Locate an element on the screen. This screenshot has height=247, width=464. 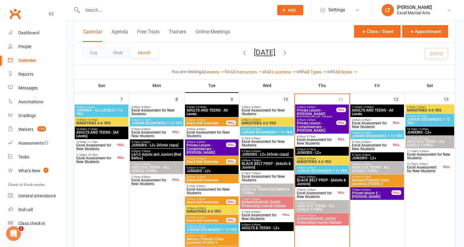
span: MINISTRIKE 4-6 YRS is located at coordinates (266, 123).